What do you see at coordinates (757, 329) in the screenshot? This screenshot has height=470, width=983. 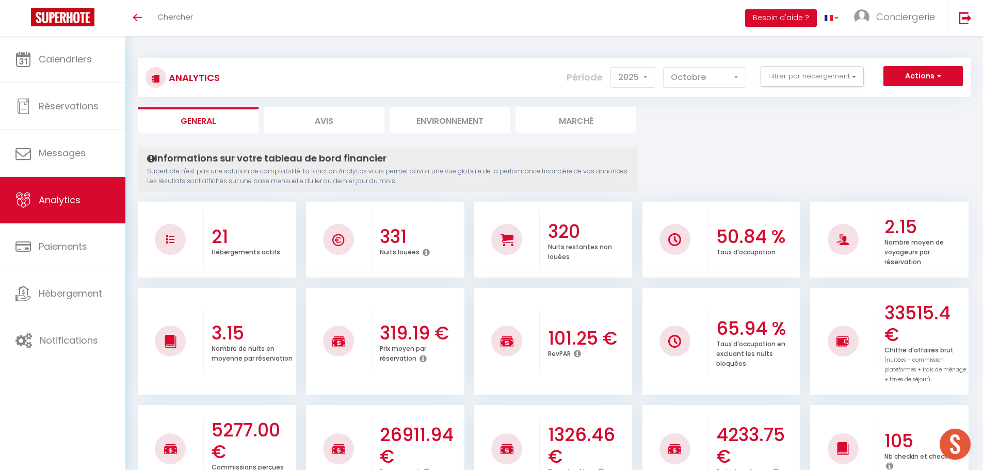 I see `h3: 65.94 %` at bounding box center [757, 329].